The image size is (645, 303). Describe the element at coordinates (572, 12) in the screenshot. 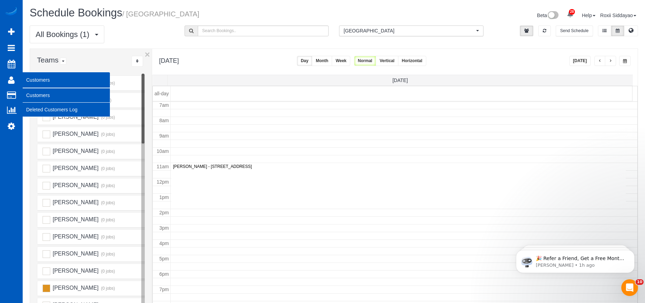

I see `span: 28` at that location.